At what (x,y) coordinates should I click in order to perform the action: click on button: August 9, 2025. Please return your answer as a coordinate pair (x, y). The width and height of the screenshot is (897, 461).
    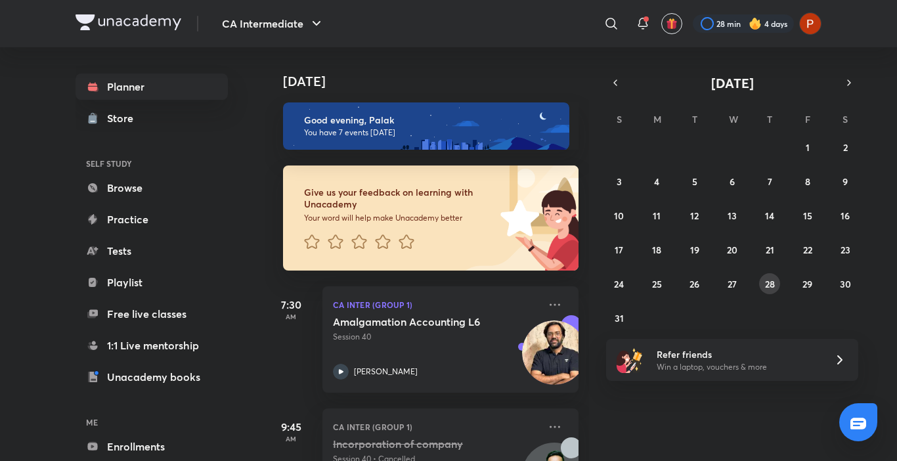
    Looking at the image, I should click on (845, 181).